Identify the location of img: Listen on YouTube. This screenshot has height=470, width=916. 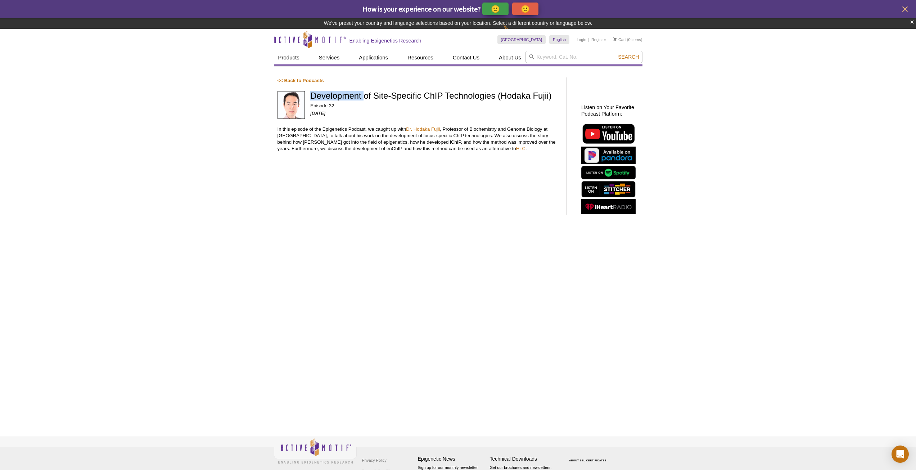
(608, 134).